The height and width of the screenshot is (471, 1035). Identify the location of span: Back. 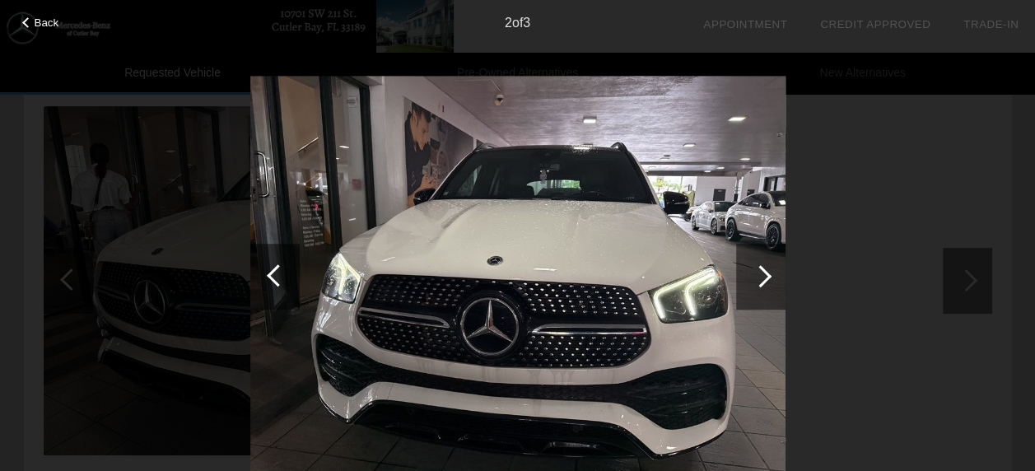
(47, 22).